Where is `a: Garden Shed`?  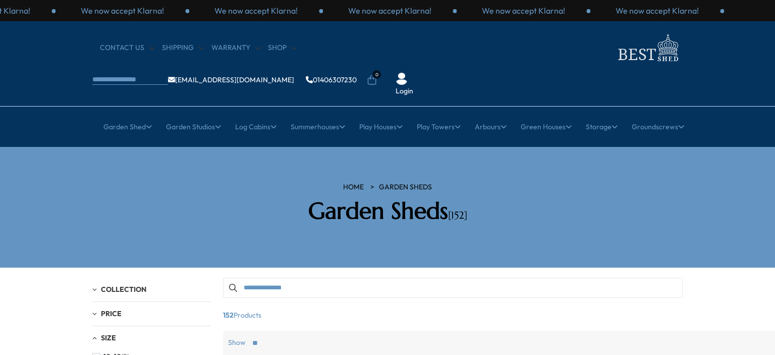
a: Garden Shed is located at coordinates (128, 127).